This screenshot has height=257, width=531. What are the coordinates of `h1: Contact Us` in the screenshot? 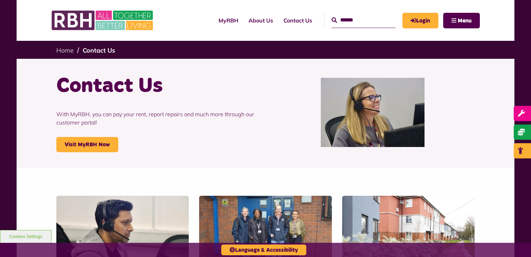 It's located at (158, 86).